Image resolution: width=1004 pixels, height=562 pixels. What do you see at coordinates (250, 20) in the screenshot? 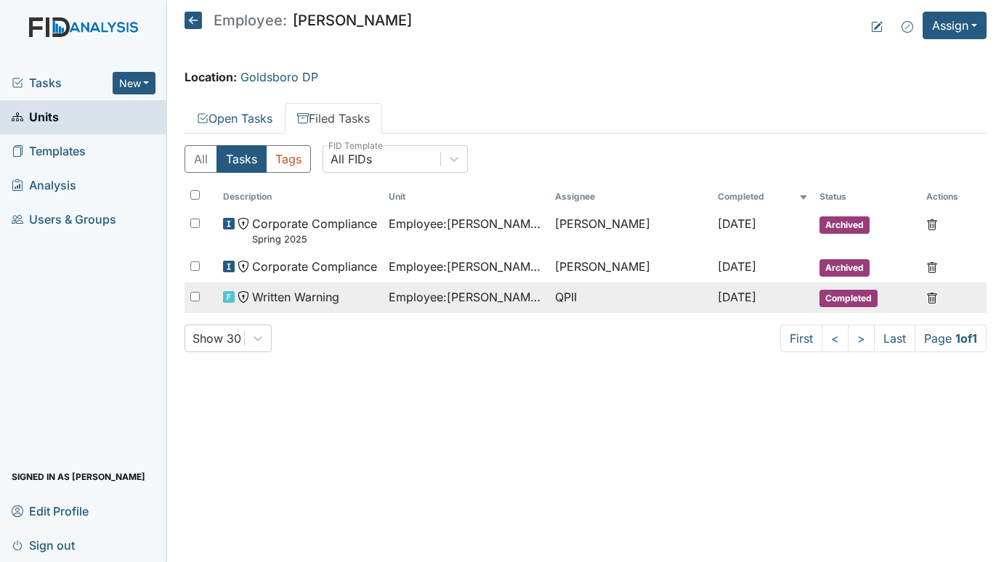
I see `span: Employee:` at bounding box center [250, 20].